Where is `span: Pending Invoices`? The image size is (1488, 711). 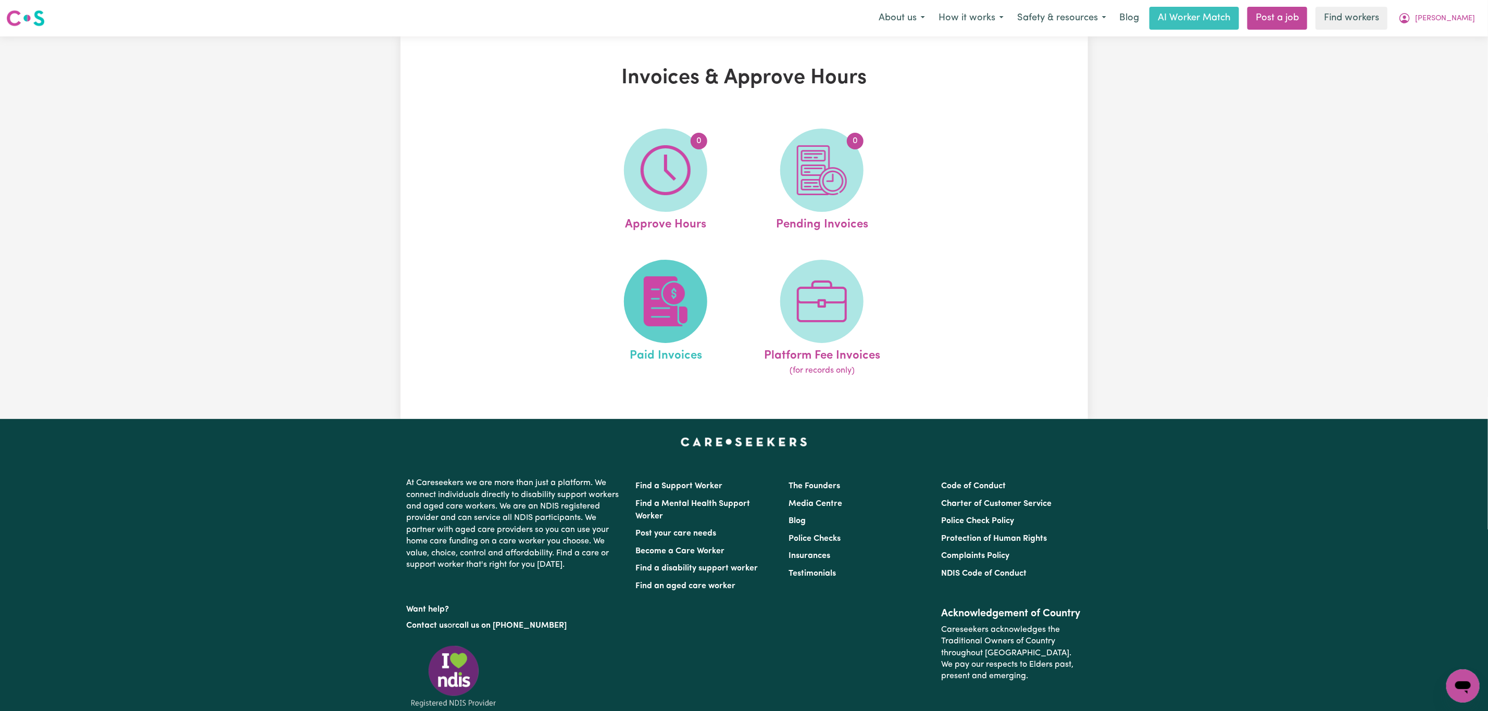
span: Pending Invoices is located at coordinates (822, 223).